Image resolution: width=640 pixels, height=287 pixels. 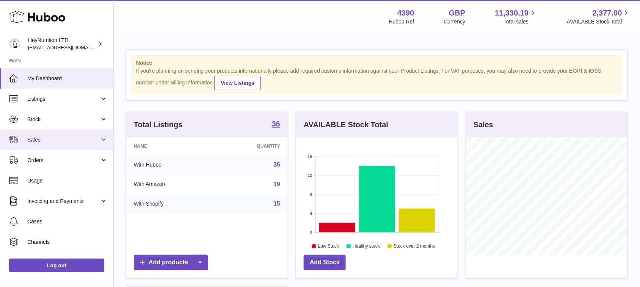 What do you see at coordinates (311, 195) in the screenshot?
I see `text: 8` at bounding box center [311, 195].